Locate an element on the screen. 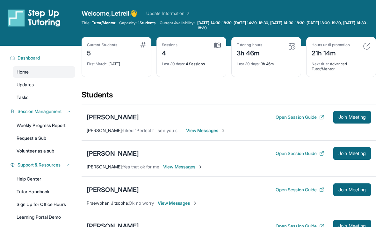 This screenshot has width=376, height=227. span: Liked “Perfect I'll see you soon!” is located at coordinates (155, 130).